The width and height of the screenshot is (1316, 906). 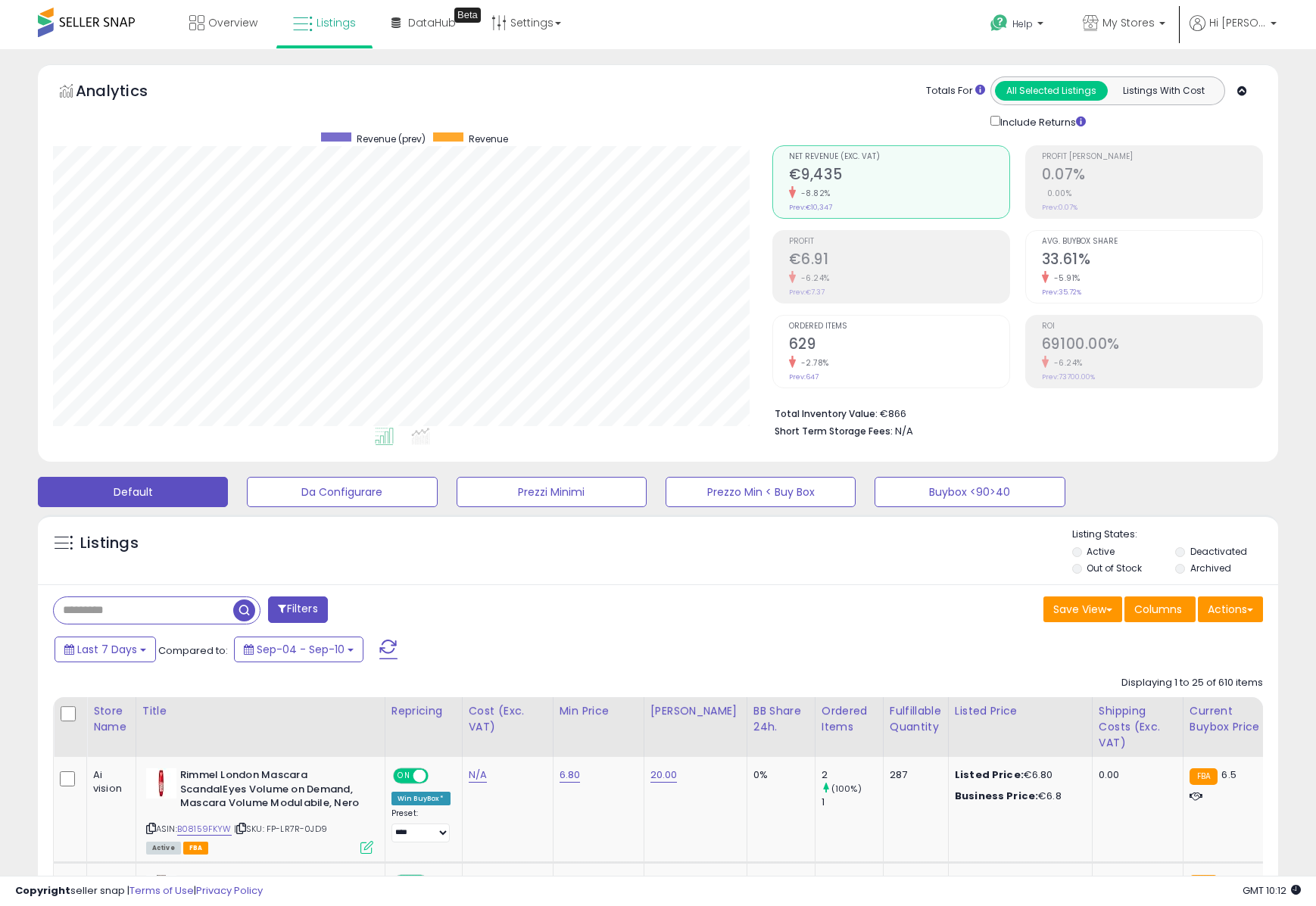 What do you see at coordinates (508, 719) in the screenshot?
I see `div: Cost (Exc. VAT)` at bounding box center [508, 719].